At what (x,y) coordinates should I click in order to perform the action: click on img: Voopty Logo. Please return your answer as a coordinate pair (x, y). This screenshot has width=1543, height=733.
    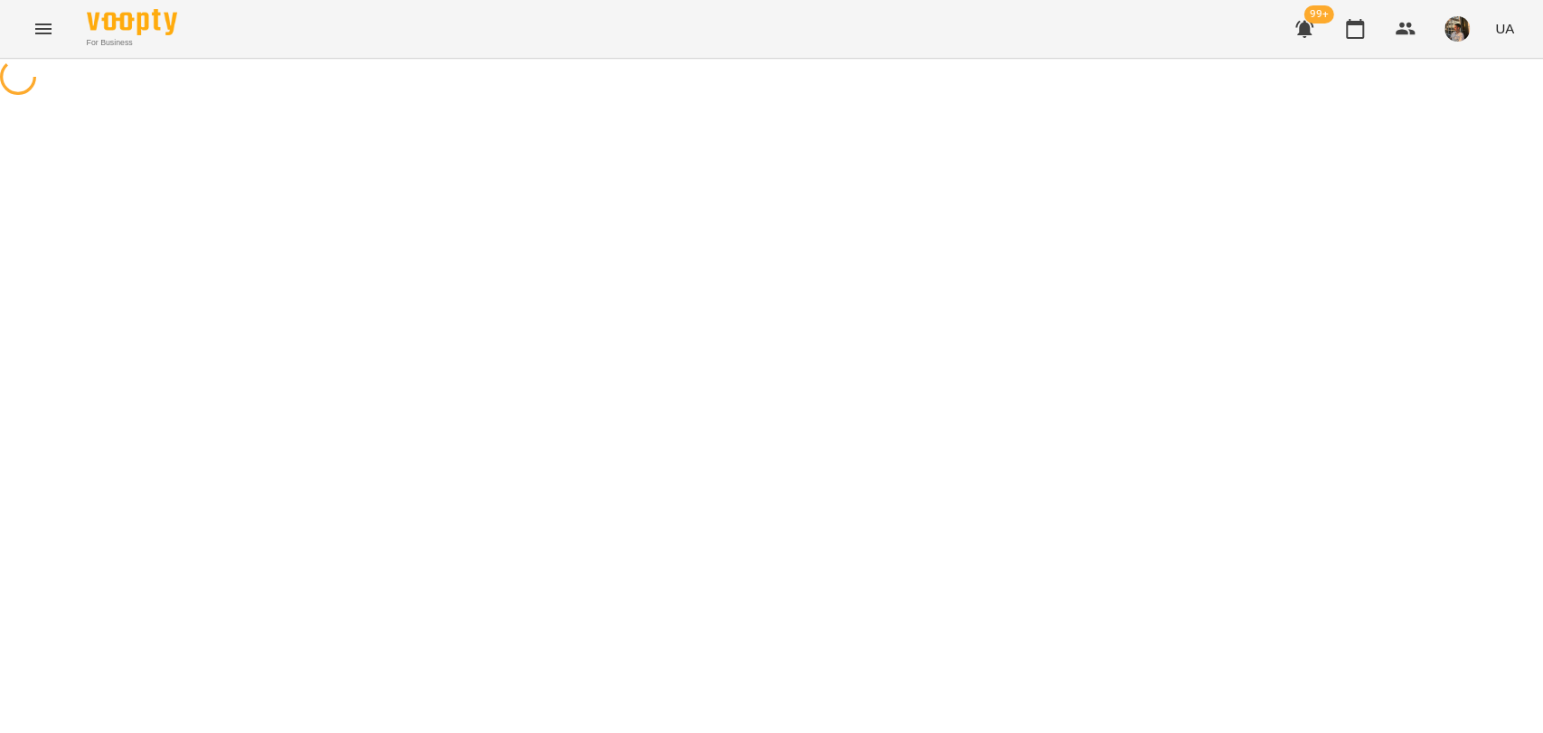
    Looking at the image, I should click on (132, 22).